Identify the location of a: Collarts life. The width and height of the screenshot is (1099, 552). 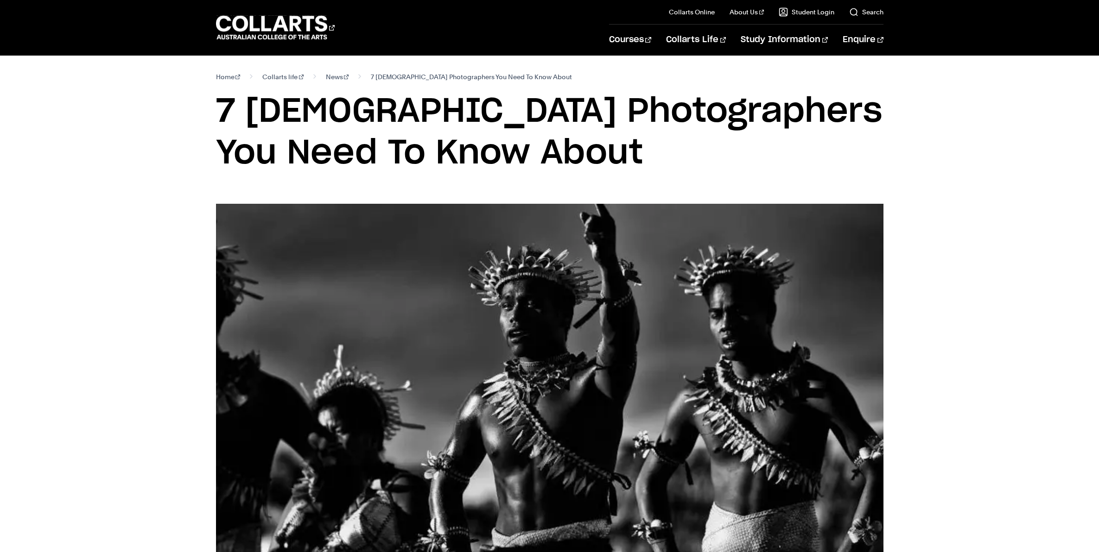
(283, 77).